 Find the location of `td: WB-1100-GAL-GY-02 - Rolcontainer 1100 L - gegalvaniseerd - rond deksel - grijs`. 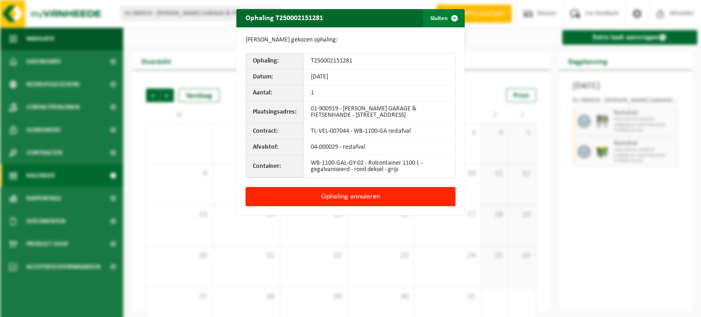

td: WB-1100-GAL-GY-02 - Rolcontainer 1100 L - gegalvaniseerd - rond deksel - grijs is located at coordinates (379, 167).